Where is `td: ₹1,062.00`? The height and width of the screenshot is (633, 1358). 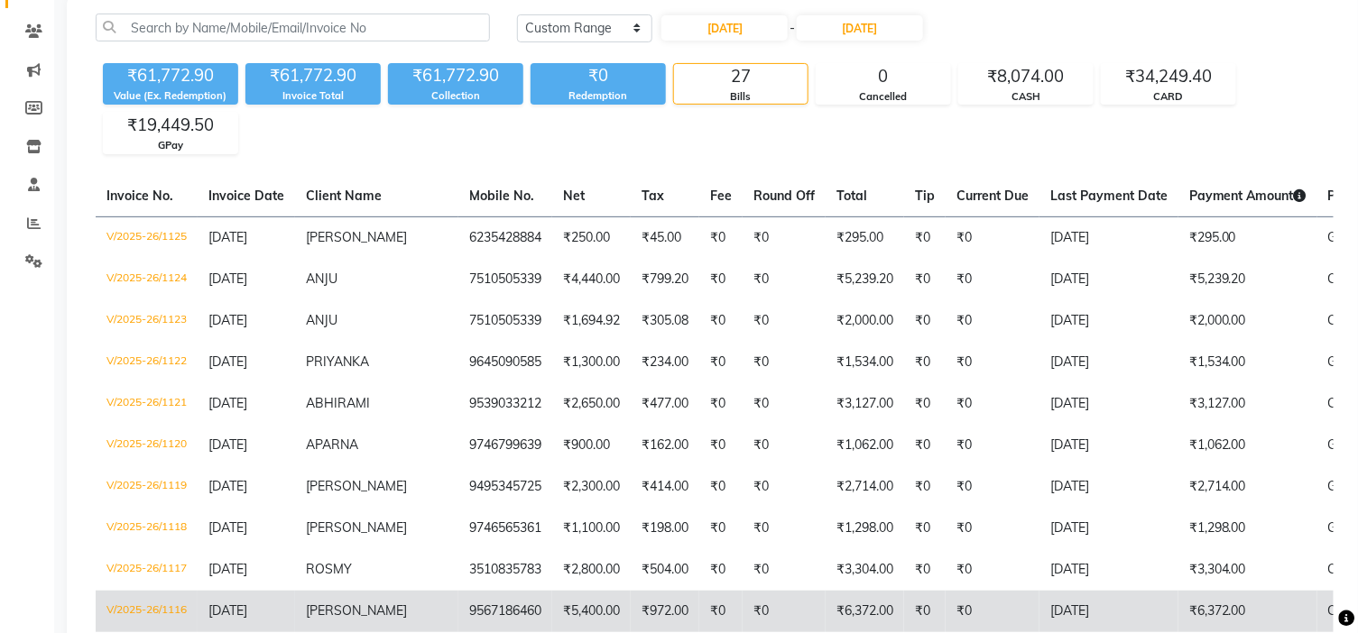
td: ₹1,062.00 is located at coordinates (864, 446).